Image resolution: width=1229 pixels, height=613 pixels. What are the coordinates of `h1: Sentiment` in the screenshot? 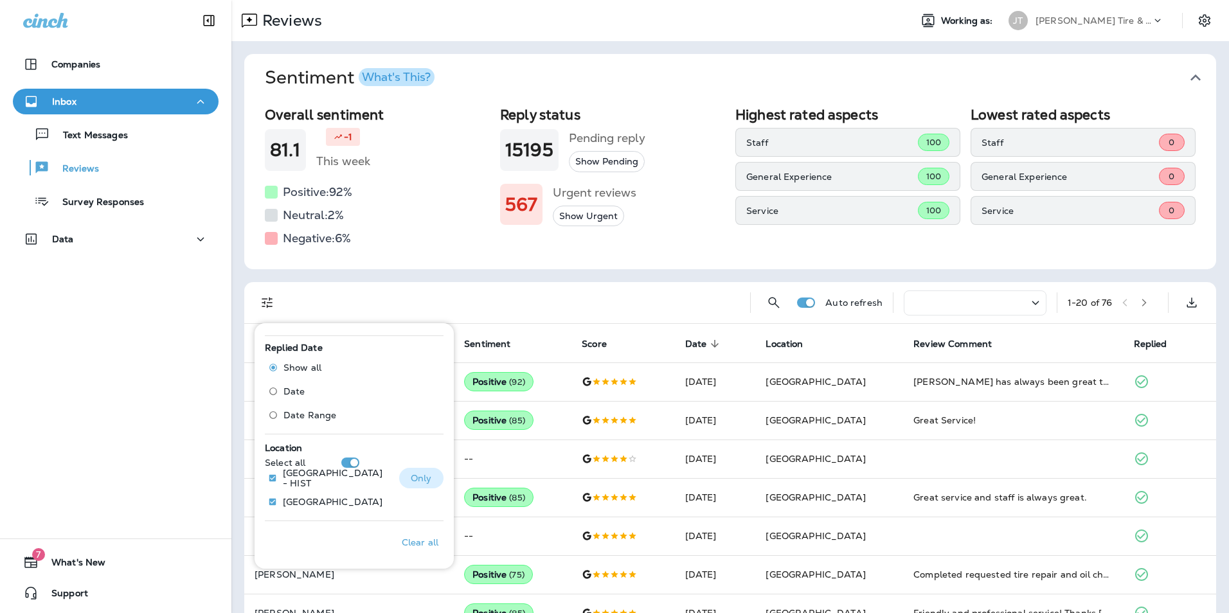 It's located at (350, 78).